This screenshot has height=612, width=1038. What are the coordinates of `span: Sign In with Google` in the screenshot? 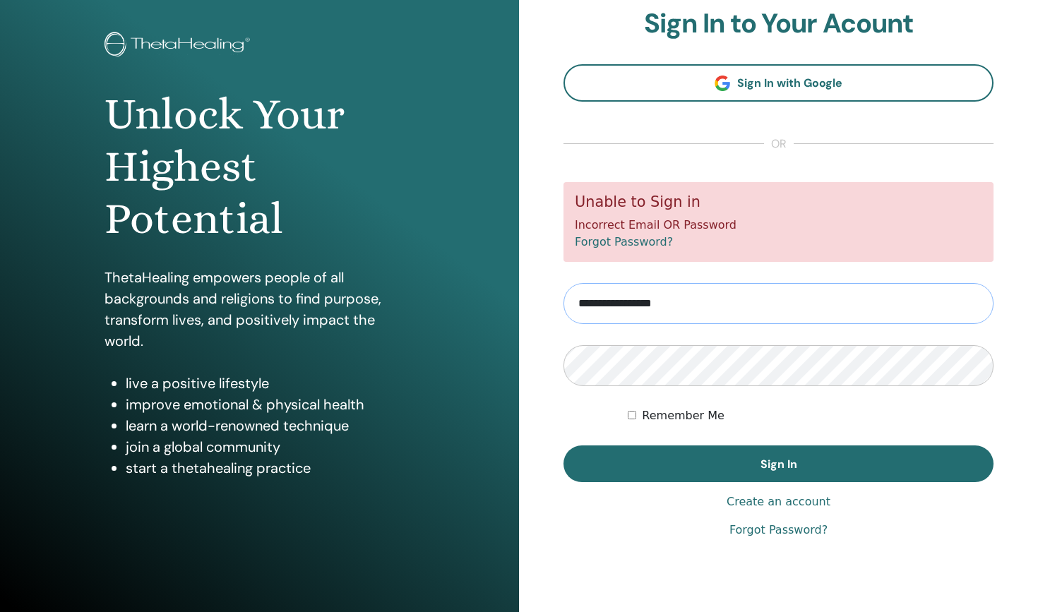 It's located at (790, 83).